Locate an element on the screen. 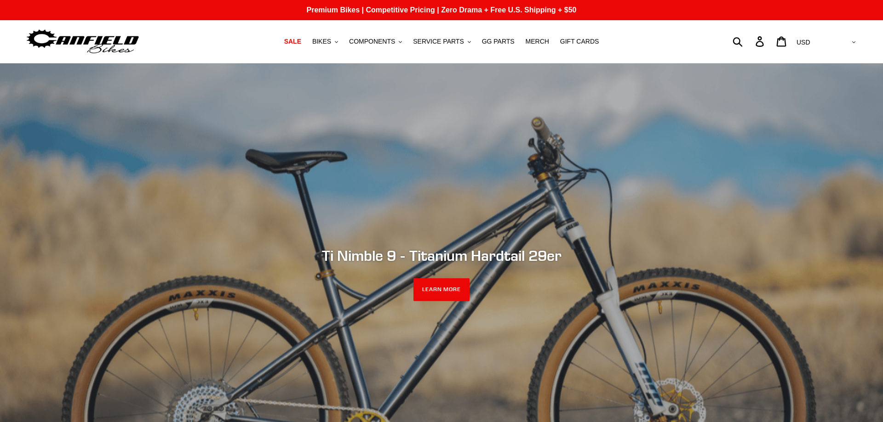  a: GG PARTS is located at coordinates (498, 41).